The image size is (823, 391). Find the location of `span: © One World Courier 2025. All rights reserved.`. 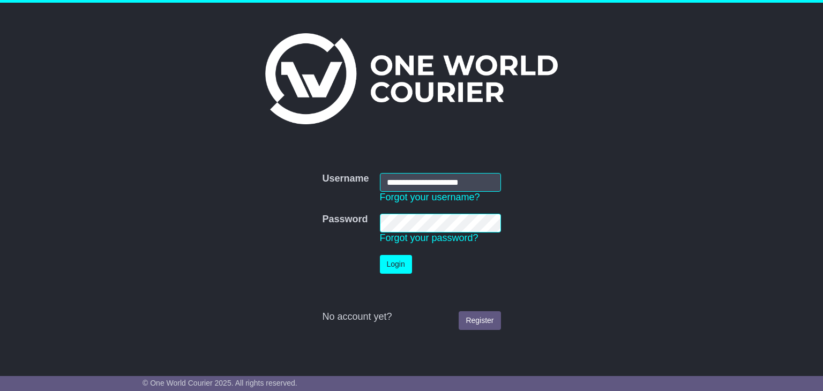

span: © One World Courier 2025. All rights reserved. is located at coordinates (220, 383).